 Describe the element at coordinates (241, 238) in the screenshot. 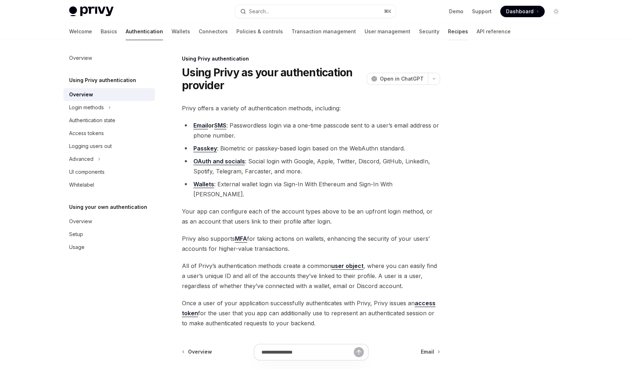

I see `a: MFA` at that location.